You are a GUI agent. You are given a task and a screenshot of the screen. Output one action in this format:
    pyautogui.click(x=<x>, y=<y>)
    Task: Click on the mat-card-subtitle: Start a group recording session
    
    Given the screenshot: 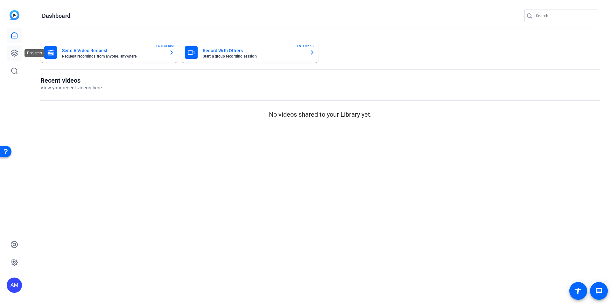 What is the action you would take?
    pyautogui.click(x=253, y=56)
    